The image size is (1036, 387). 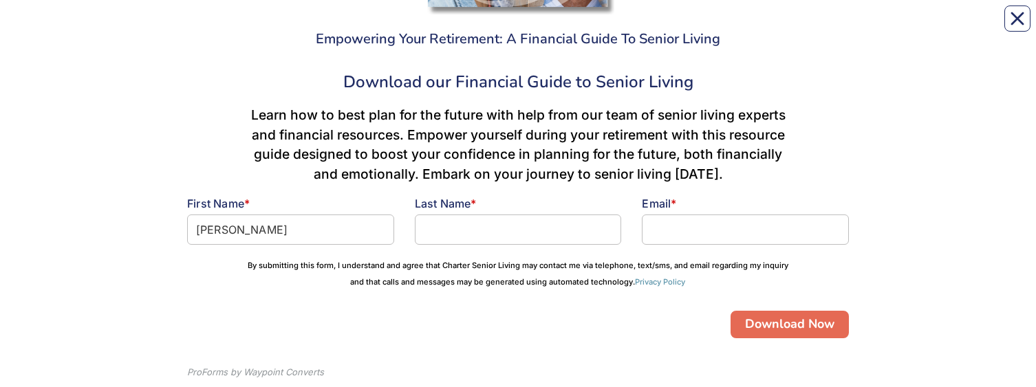 What do you see at coordinates (789, 325) in the screenshot?
I see `button: Download Now` at bounding box center [789, 325].